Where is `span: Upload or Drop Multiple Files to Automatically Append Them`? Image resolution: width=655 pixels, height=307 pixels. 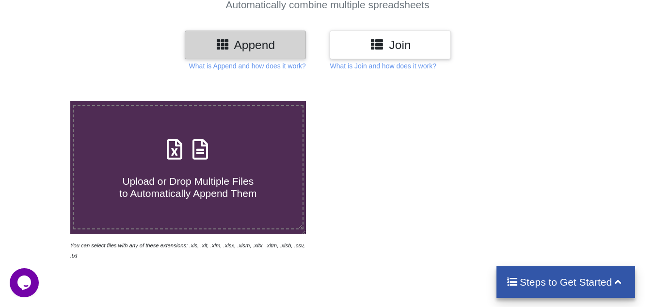
span: Upload or Drop Multiple Files to Automatically Append Them is located at coordinates (188, 187).